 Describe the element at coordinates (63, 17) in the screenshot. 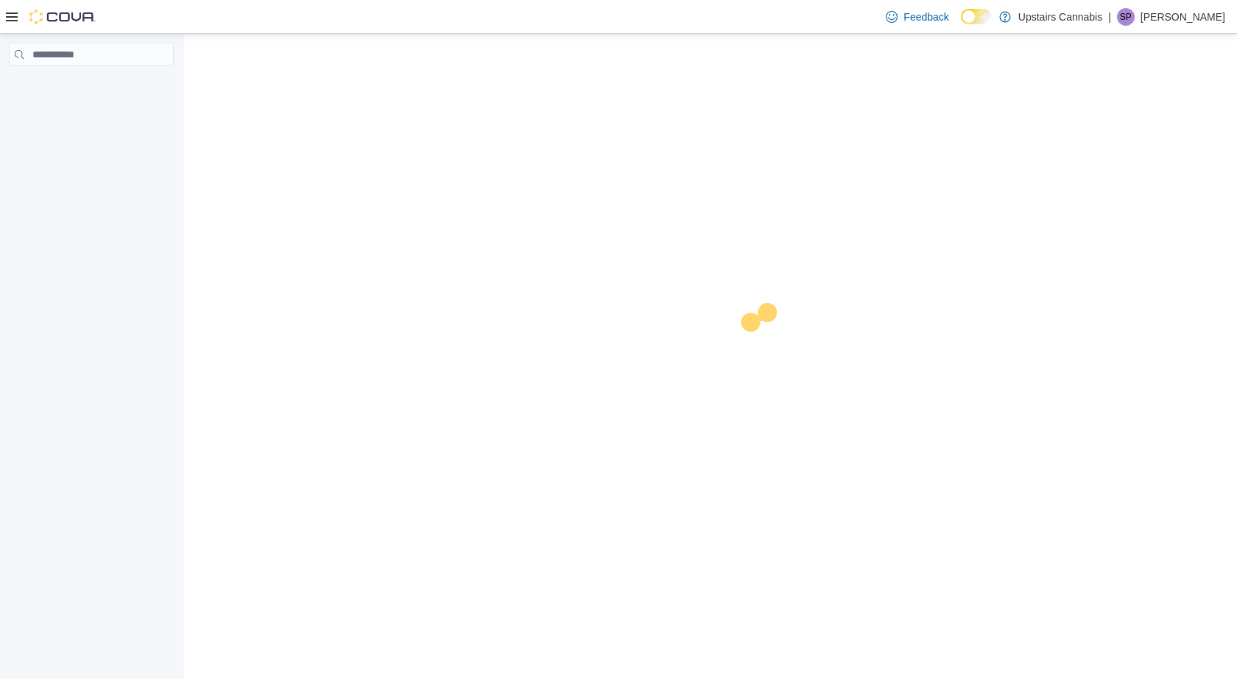

I see `img: Cova` at that location.